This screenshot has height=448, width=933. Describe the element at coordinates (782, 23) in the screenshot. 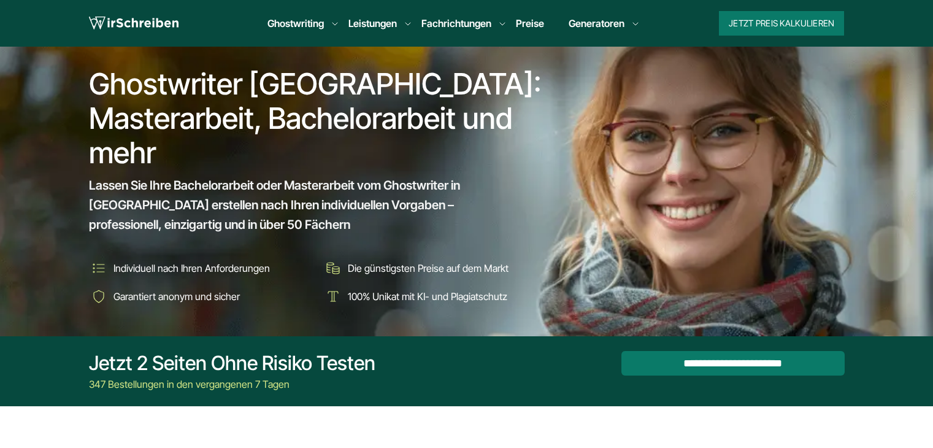

I see `button: Jetzt Preis kalkulieren` at that location.